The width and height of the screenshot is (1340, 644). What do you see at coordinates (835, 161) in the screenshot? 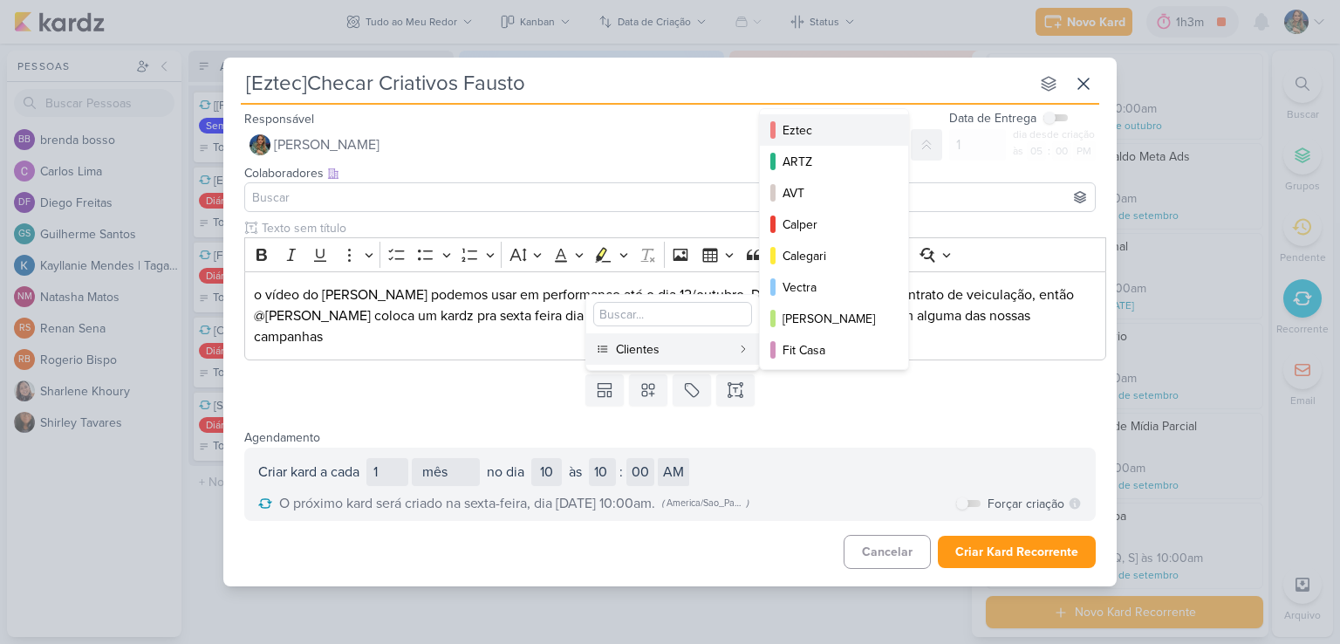
I see `div: ARTZ` at bounding box center [835, 161].